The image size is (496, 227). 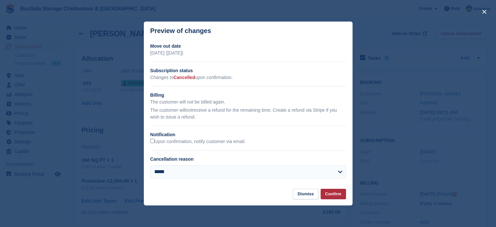 I want to click on p: Preview of changes, so click(x=181, y=31).